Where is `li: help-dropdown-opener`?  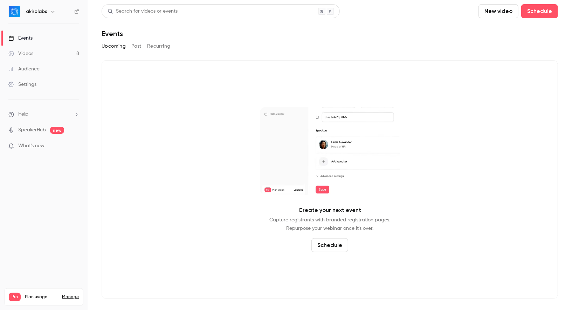 li: help-dropdown-opener is located at coordinates (44, 114).